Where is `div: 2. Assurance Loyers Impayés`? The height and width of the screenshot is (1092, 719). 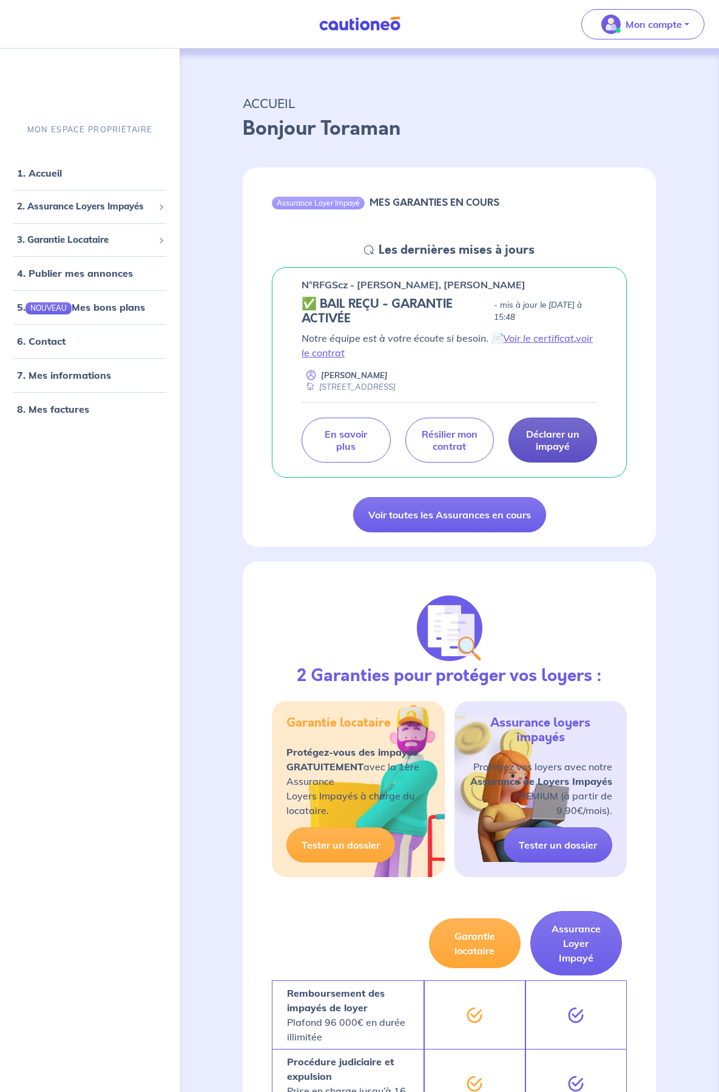 div: 2. Assurance Loyers Impayés is located at coordinates (90, 206).